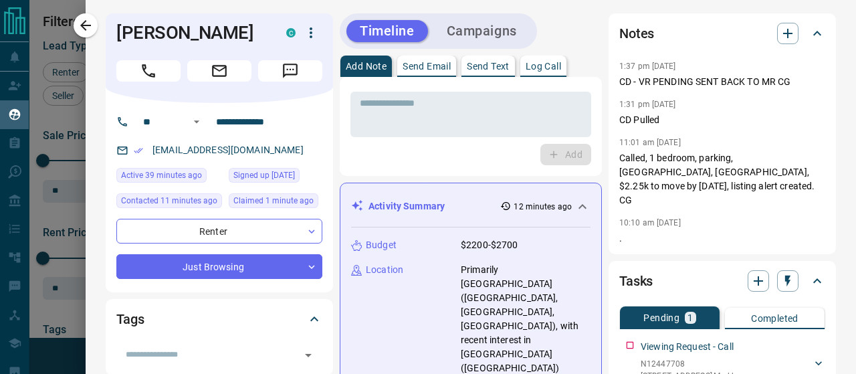  I want to click on p: Pending, so click(662, 318).